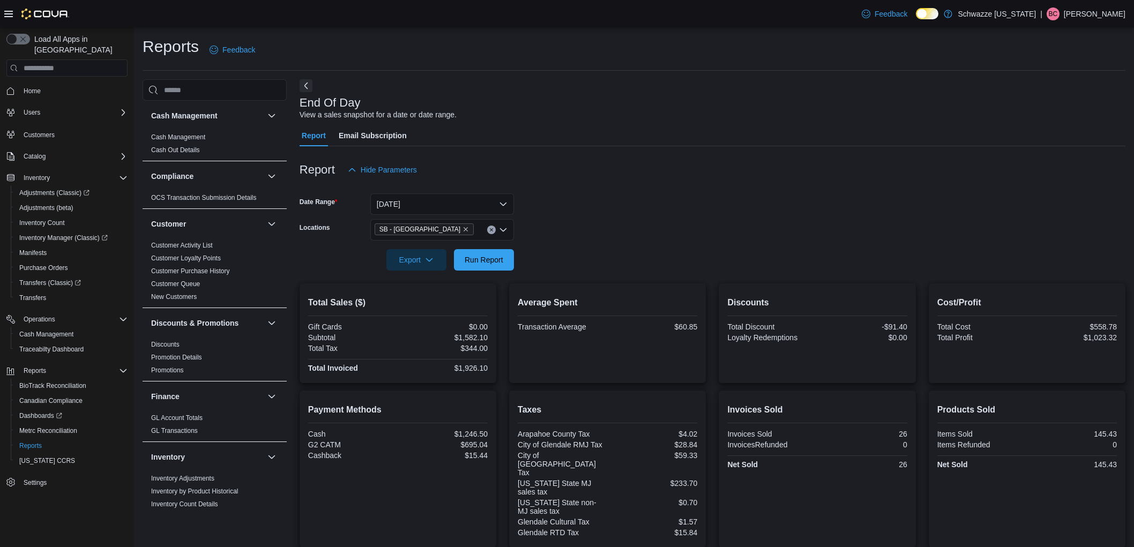 This screenshot has width=1134, height=547. I want to click on span: Cash Management, so click(46, 334).